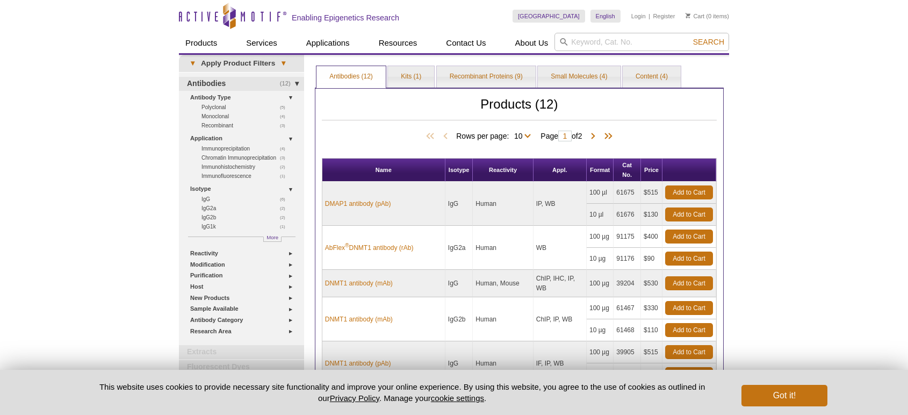  What do you see at coordinates (244, 286) in the screenshot?
I see `a: Host` at bounding box center [244, 286].